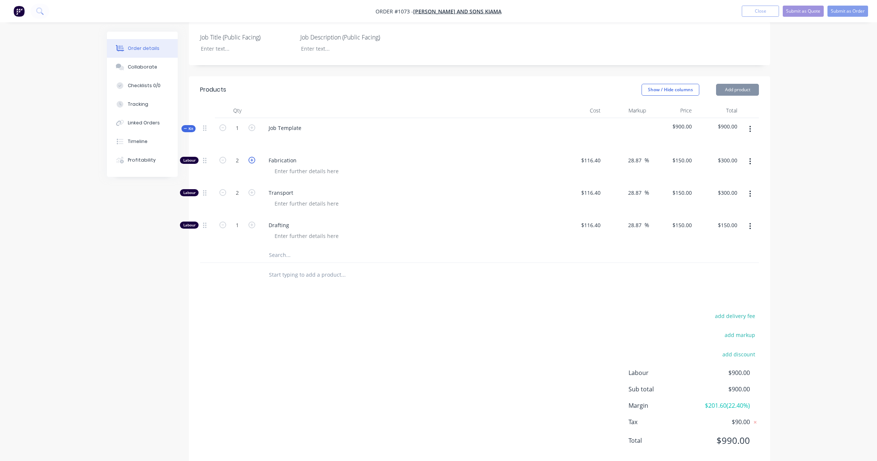  I want to click on div: Tracking, so click(138, 104).